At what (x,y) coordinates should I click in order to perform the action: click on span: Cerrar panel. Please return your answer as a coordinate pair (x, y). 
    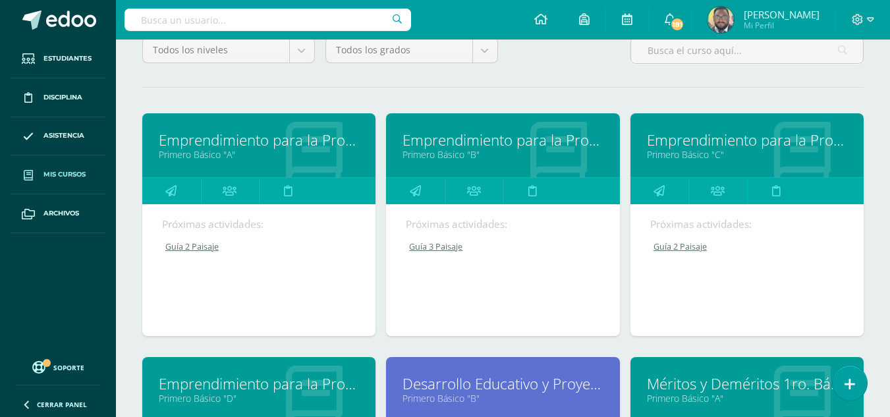
    Looking at the image, I should click on (62, 405).